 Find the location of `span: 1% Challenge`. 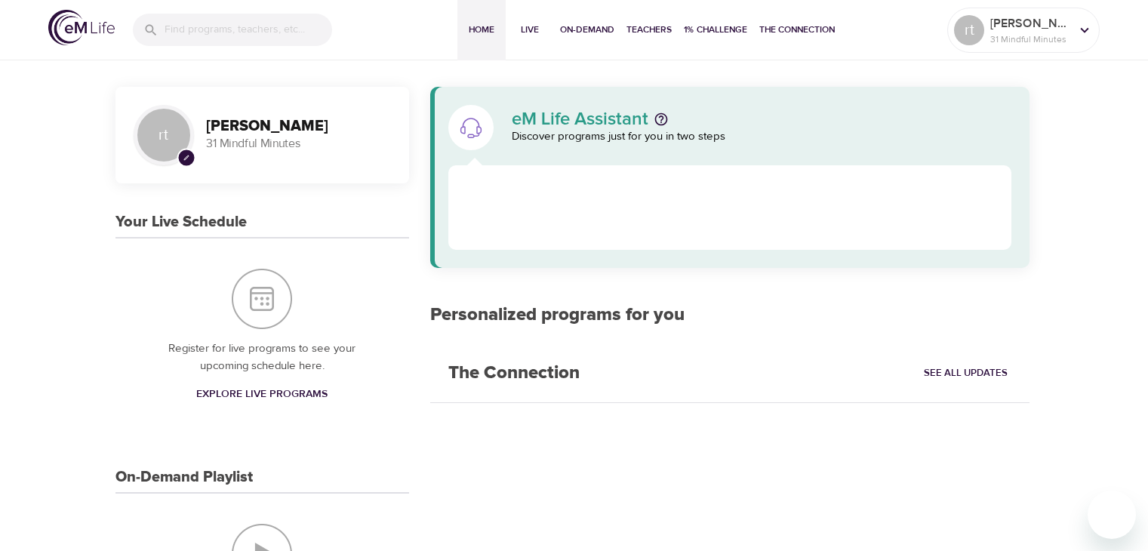

span: 1% Challenge is located at coordinates (716, 29).